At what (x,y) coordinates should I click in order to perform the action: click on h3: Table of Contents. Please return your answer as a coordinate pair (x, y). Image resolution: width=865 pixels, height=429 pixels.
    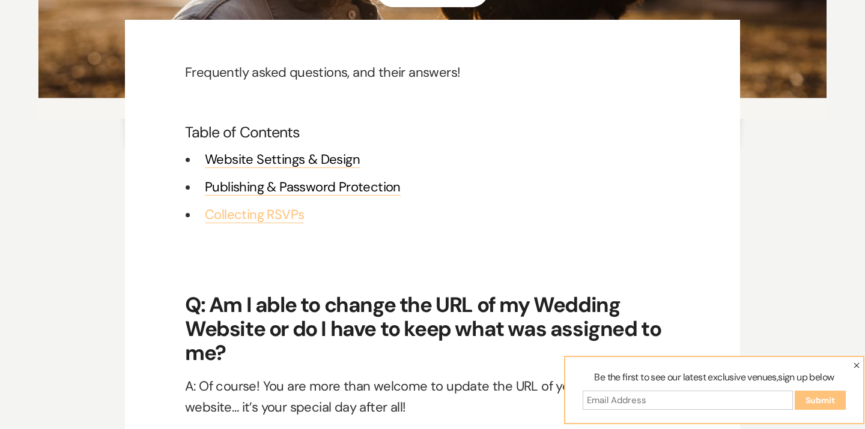
    Looking at the image, I should click on (432, 111).